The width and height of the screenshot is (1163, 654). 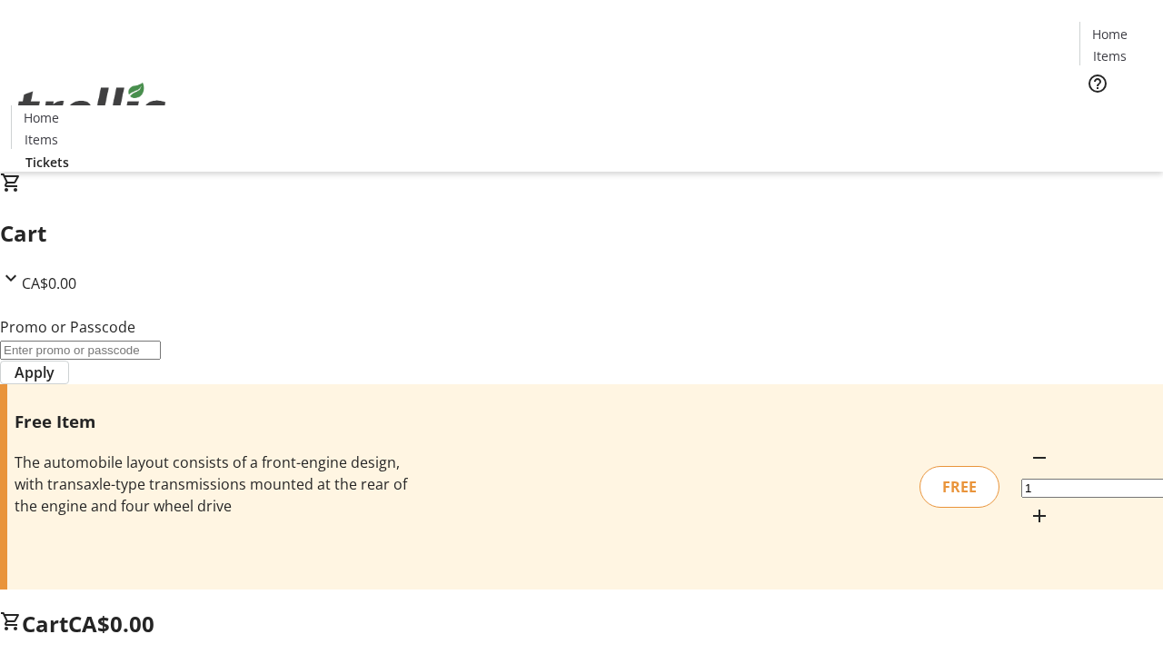 I want to click on img: Orient E2E Organization bFzNIgylTv's Logo, so click(x=92, y=108).